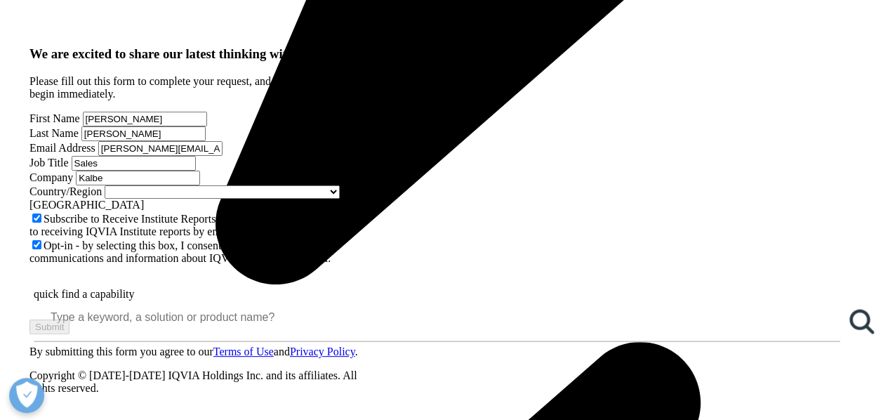 The height and width of the screenshot is (420, 888). I want to click on label: Job Title, so click(49, 162).